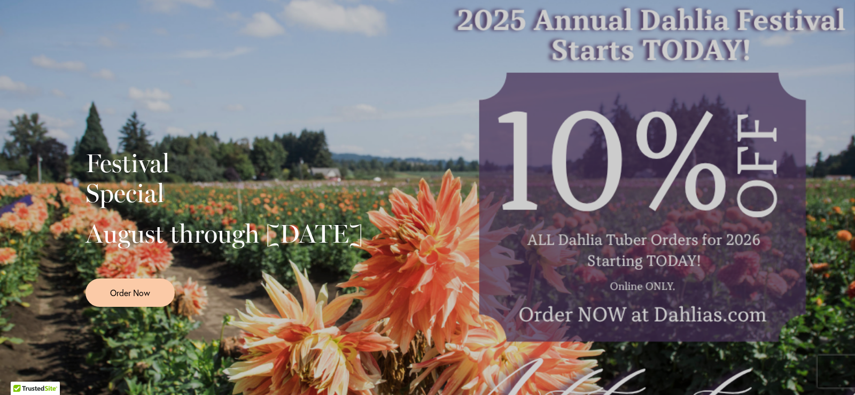 This screenshot has width=855, height=395. Describe the element at coordinates (130, 292) in the screenshot. I see `span: Order Now` at that location.